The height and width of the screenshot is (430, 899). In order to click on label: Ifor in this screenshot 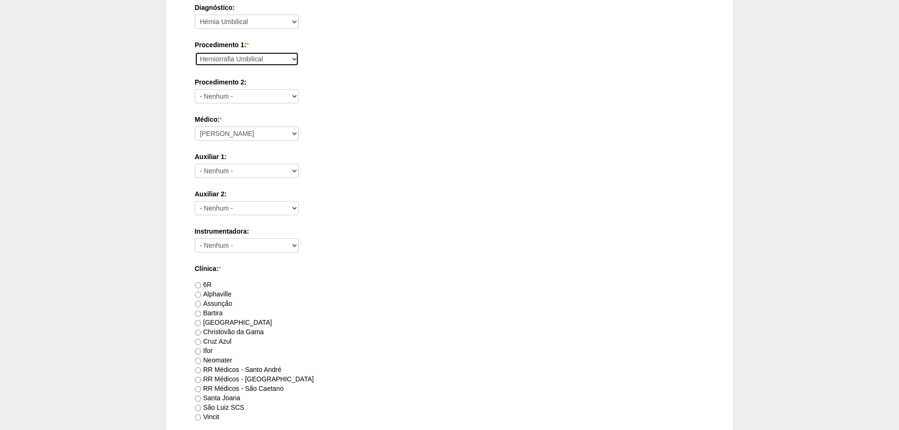, I will do `click(204, 351)`.